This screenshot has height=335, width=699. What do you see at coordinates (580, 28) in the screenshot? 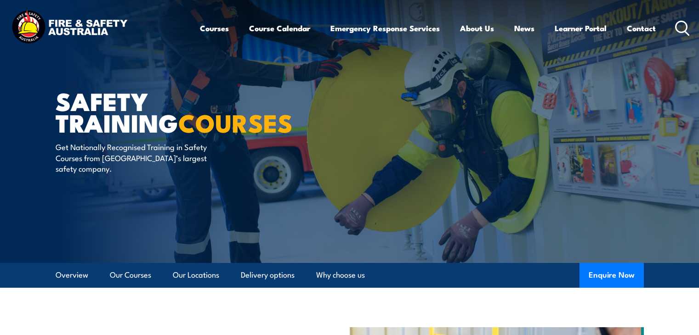
I see `a: Learner Portal` at bounding box center [580, 28].